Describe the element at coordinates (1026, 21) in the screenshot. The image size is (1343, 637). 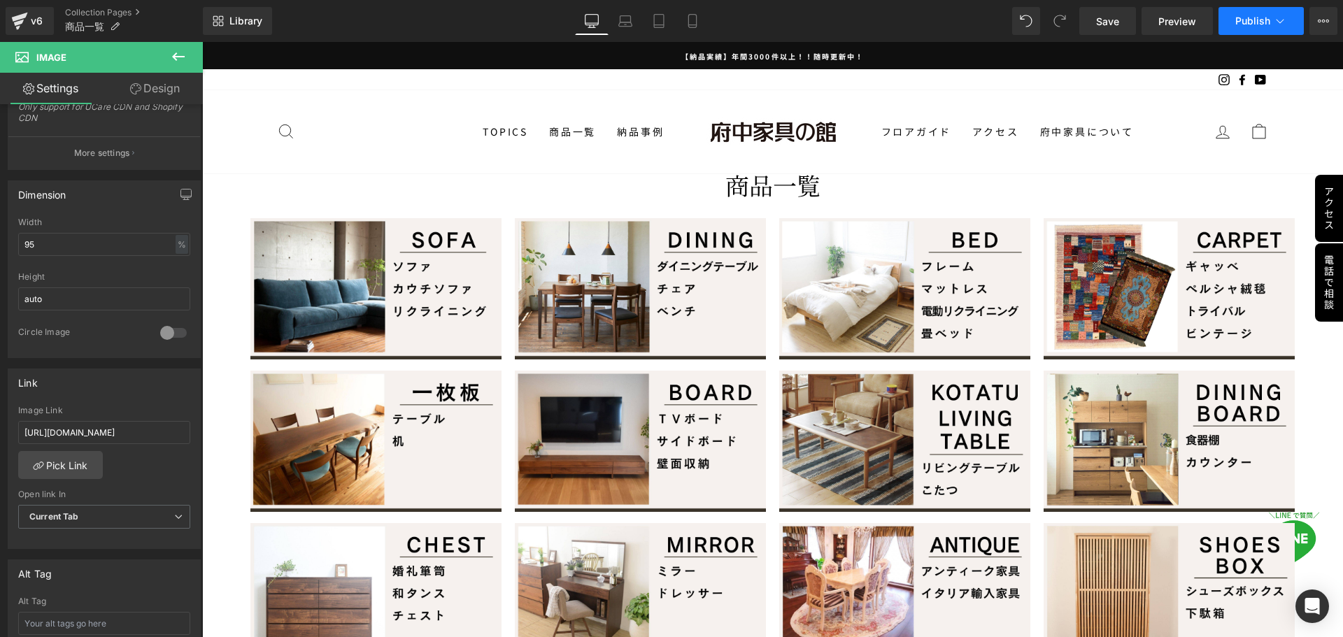
I see `button: Undo` at that location.